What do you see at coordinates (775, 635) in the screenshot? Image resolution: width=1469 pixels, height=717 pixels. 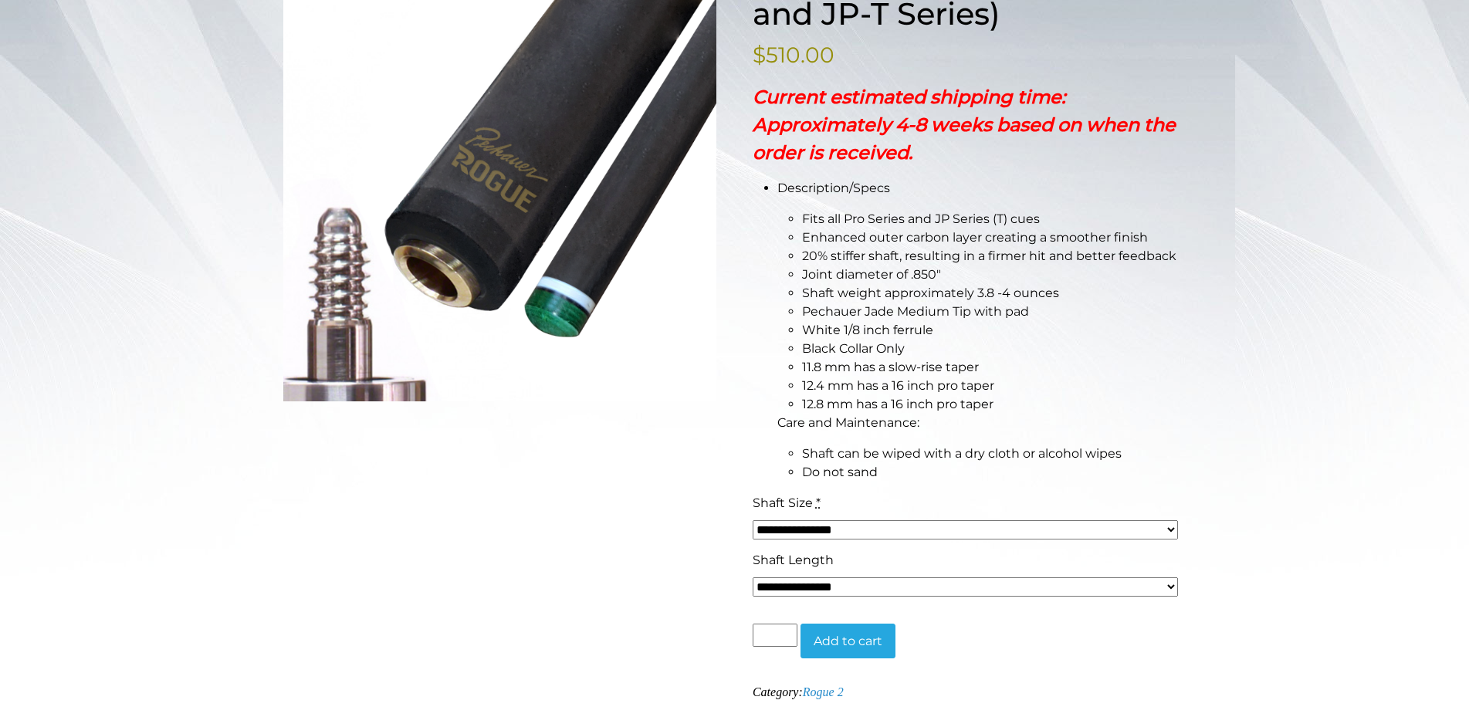 I see `input: Product quantity` at bounding box center [775, 635].